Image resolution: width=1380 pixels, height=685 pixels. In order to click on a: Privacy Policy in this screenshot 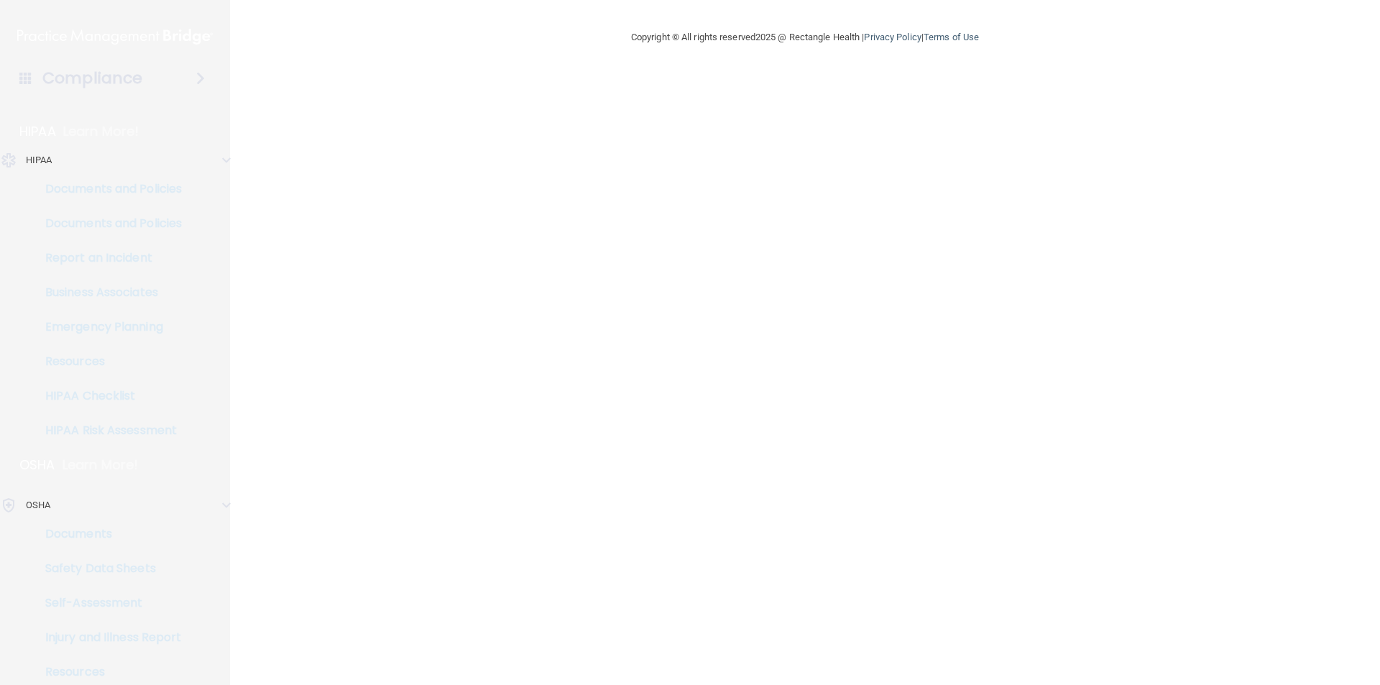, I will do `click(892, 37)`.